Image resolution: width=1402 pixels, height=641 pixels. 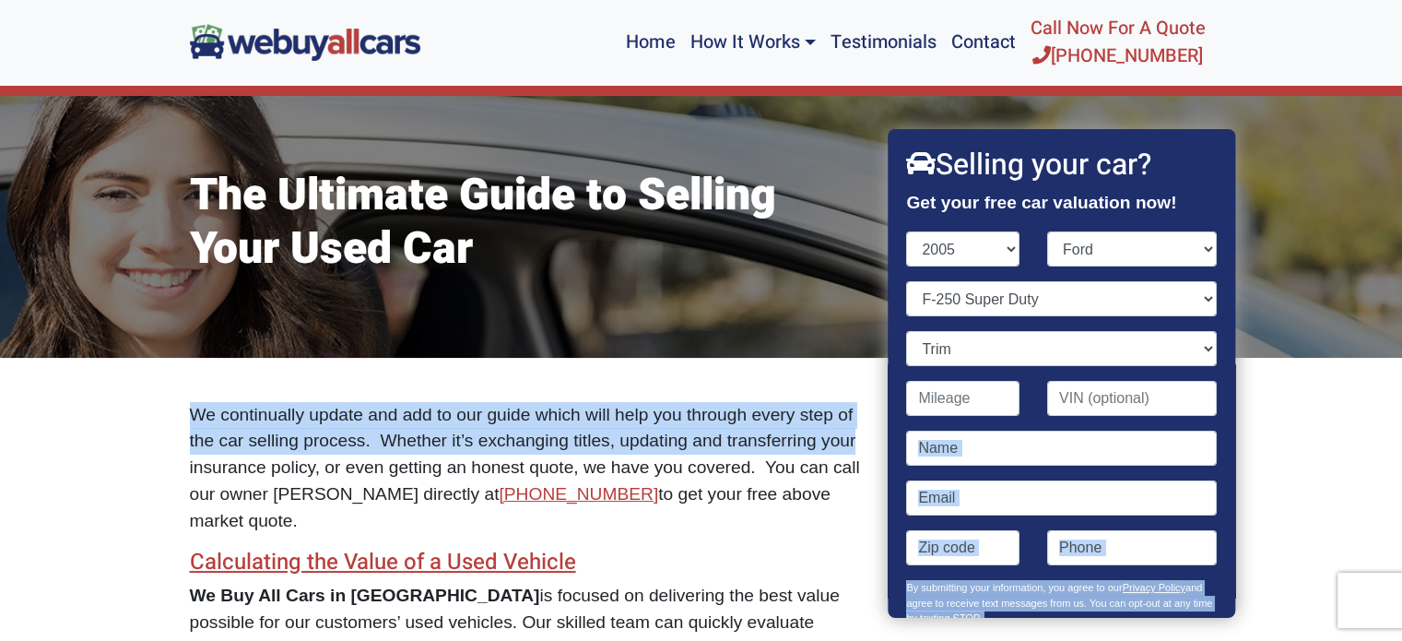 What do you see at coordinates (1062, 608) in the screenshot?
I see `p: By submitting your information, you agree to our and agree to receive text messages from us. You ...` at bounding box center [1062, 608].